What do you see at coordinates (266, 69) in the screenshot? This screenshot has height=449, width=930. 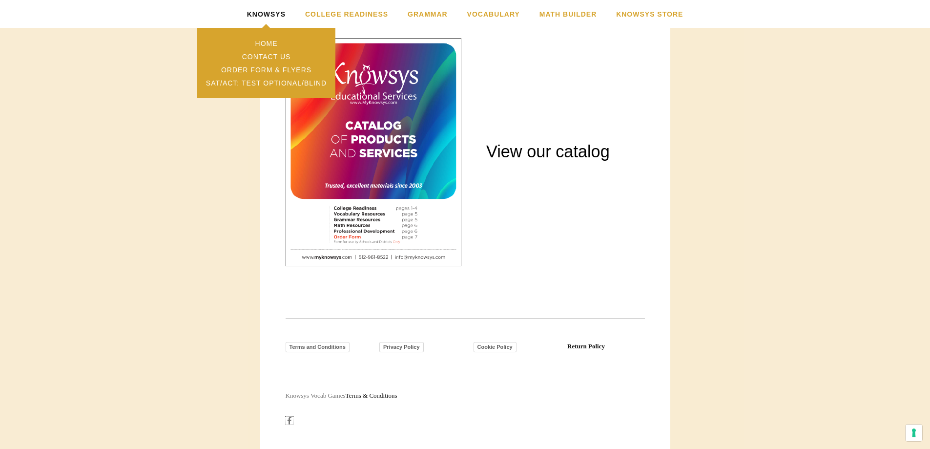 I see `a: Order Form & Flyers` at bounding box center [266, 69].